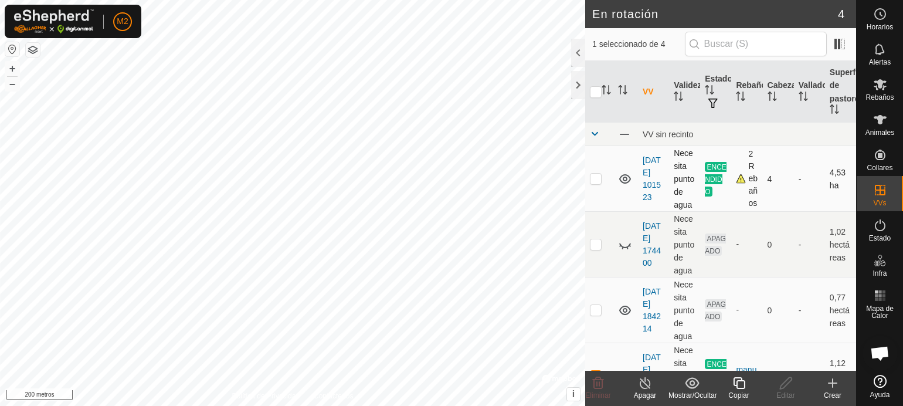  Describe the element at coordinates (839, 310) in the screenshot. I see `font: 0,77 hectáreas` at that location.